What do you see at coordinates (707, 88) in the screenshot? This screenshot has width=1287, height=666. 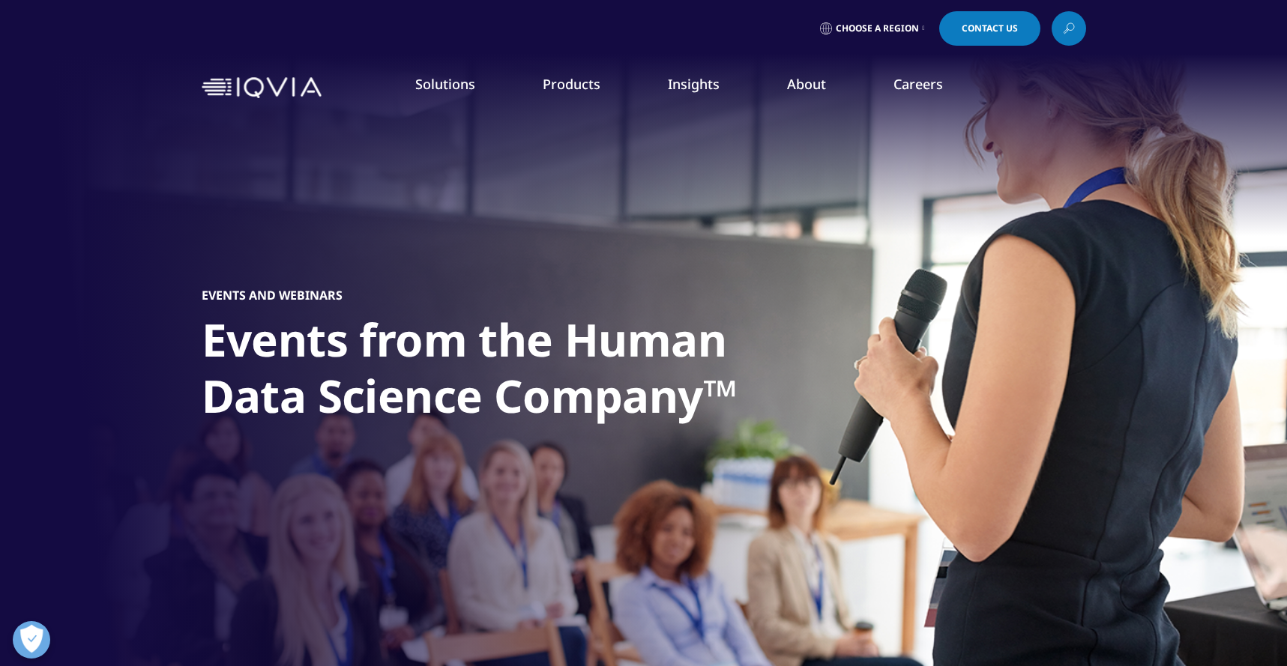 I see `nav: Primary` at bounding box center [707, 88].